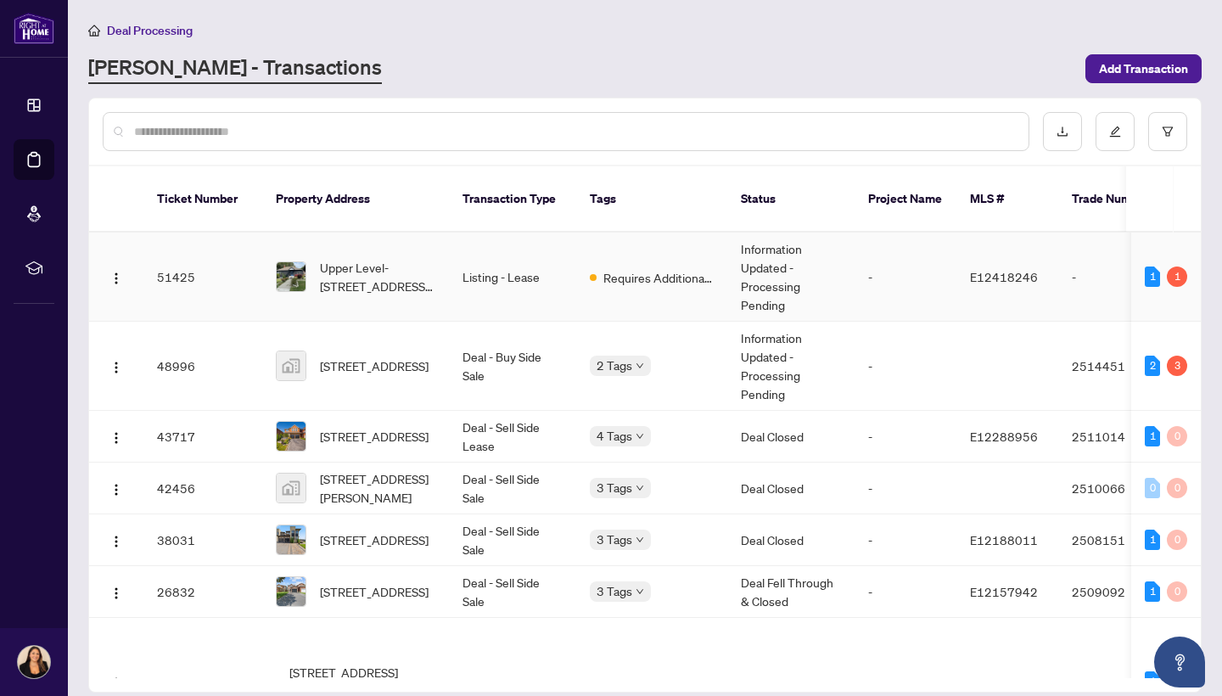  I want to click on td: 51425, so click(203, 277).